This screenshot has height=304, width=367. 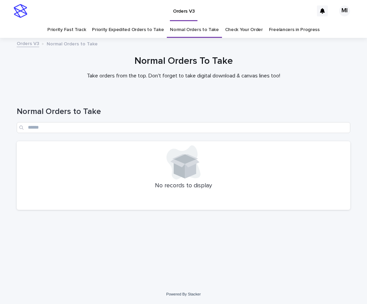 I want to click on div: Search, so click(x=184, y=127).